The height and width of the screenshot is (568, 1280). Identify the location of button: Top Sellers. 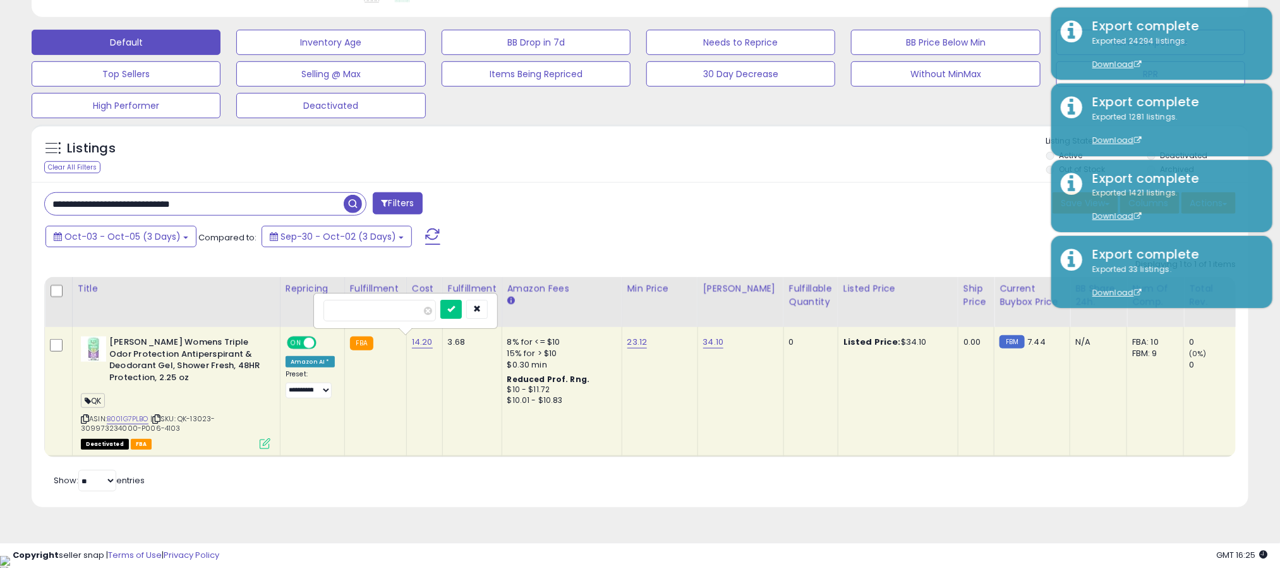
(126, 74).